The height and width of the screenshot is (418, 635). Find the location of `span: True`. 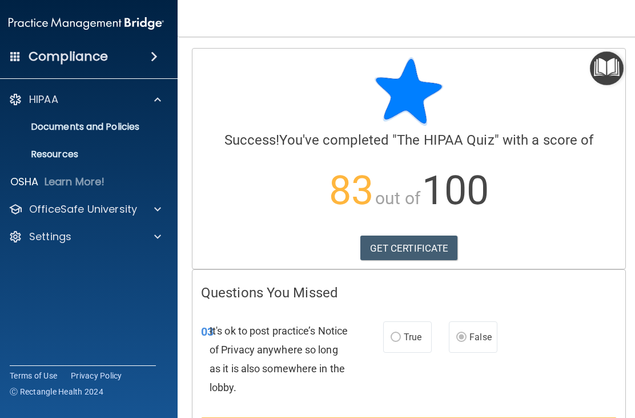

span: True is located at coordinates (412, 336).